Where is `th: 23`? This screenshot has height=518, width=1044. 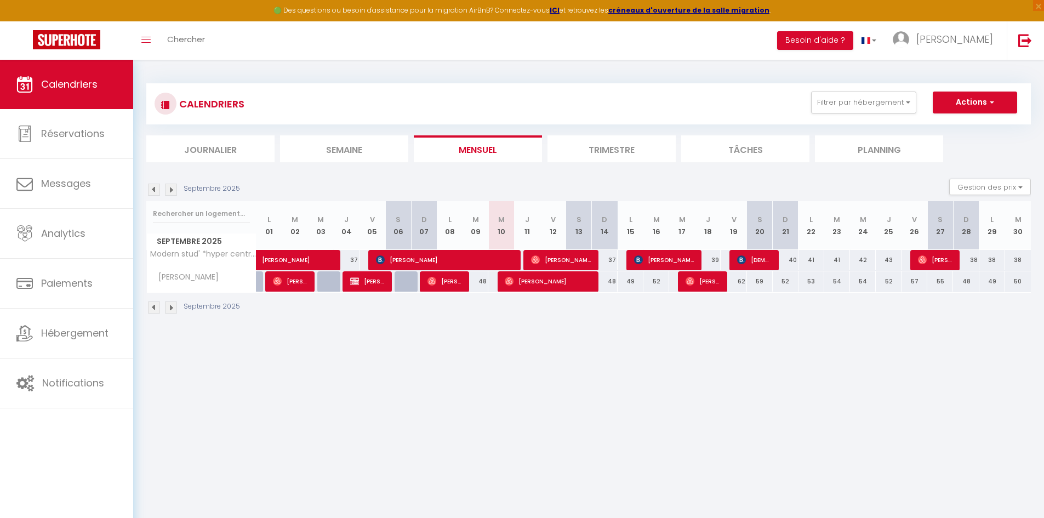 th: 23 is located at coordinates (837, 225).